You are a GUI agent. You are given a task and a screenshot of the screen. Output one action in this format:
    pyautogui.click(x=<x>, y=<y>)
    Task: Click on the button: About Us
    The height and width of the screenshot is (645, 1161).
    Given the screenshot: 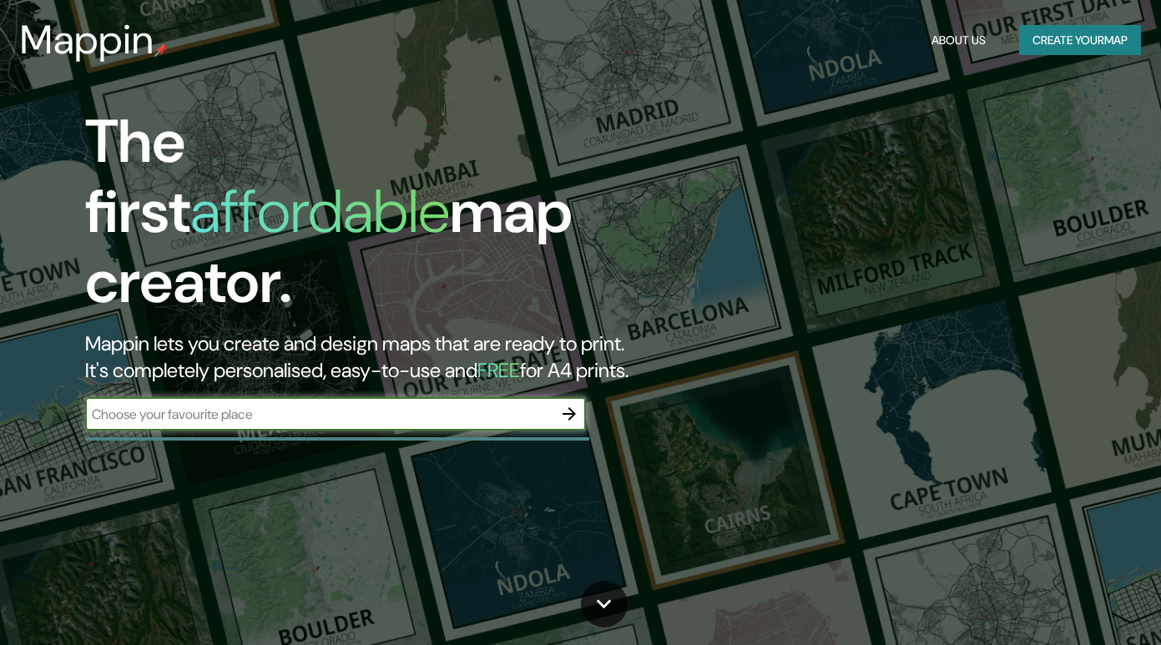 What is the action you would take?
    pyautogui.click(x=958, y=40)
    